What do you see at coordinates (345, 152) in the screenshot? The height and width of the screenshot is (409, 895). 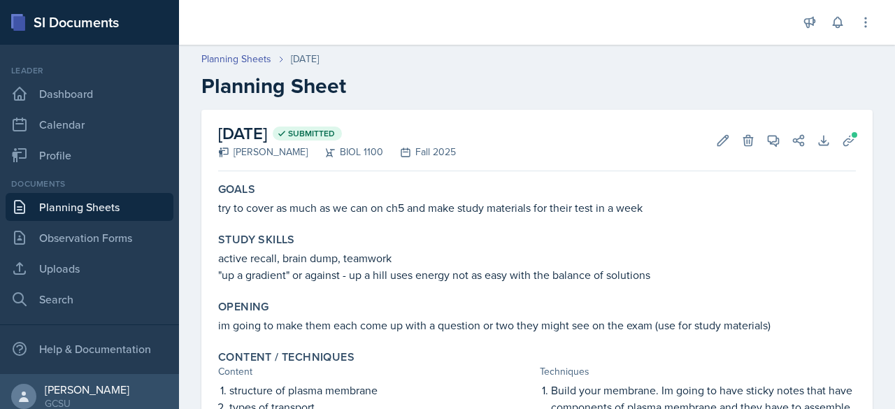 I see `div: BIOL 1100` at bounding box center [345, 152].